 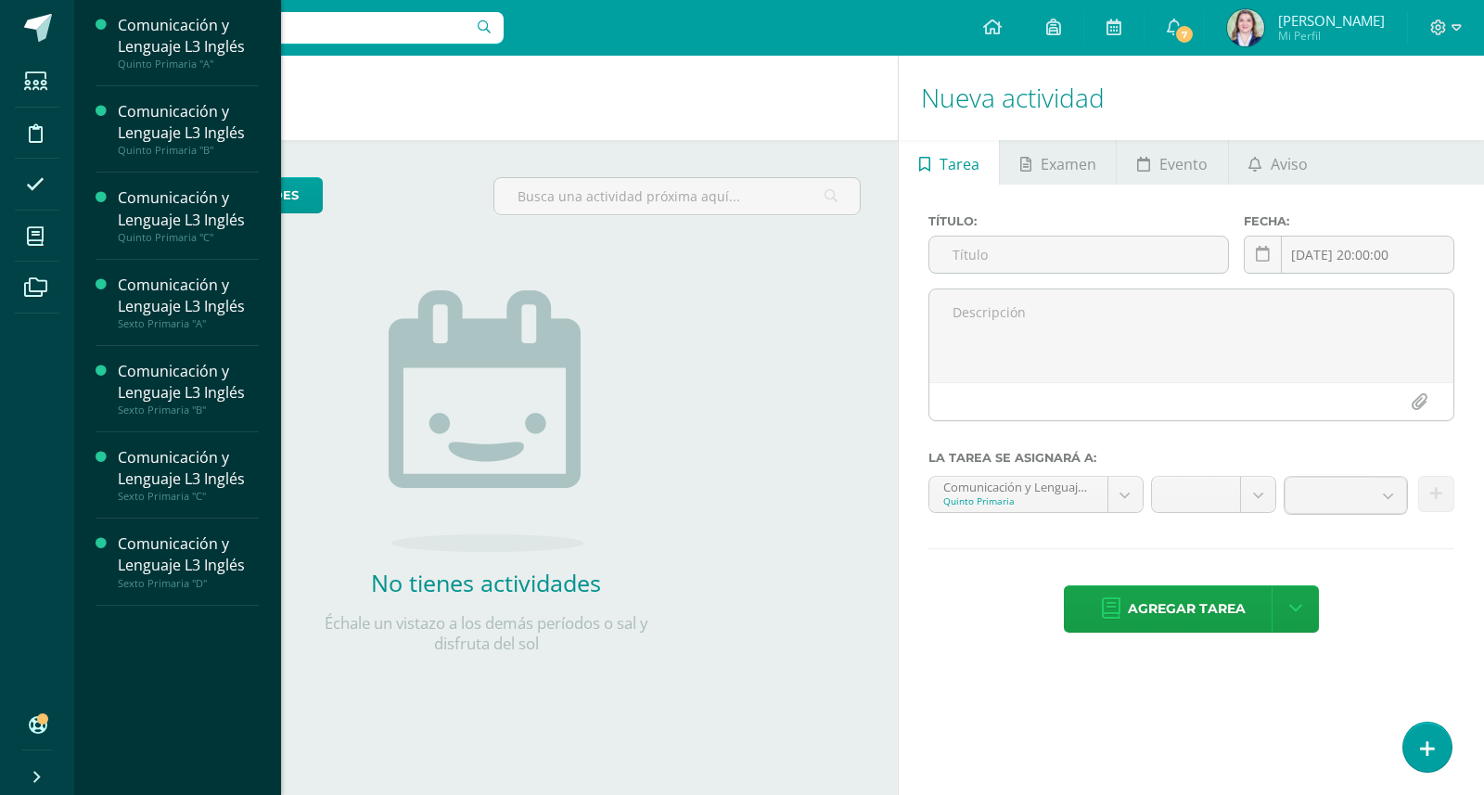 I want to click on h1: Nueva actividad, so click(x=1191, y=97).